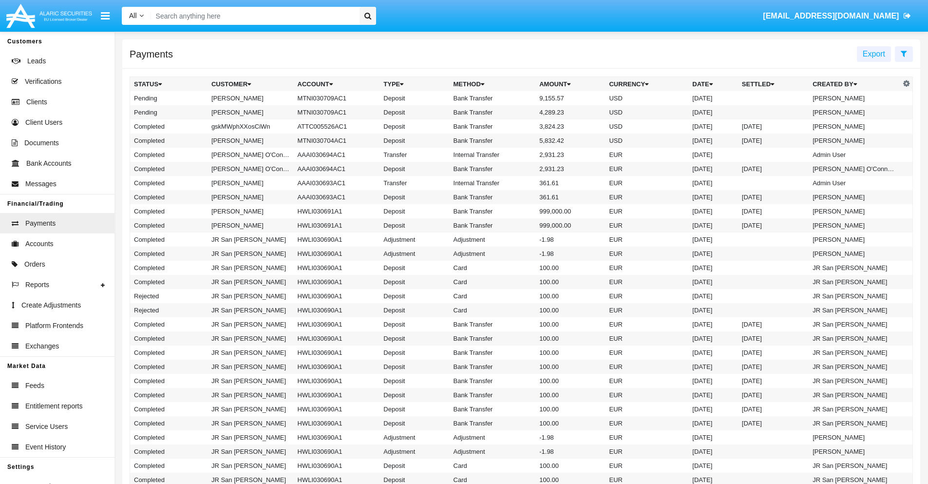  I want to click on td: MTNI030704AC1, so click(336, 140).